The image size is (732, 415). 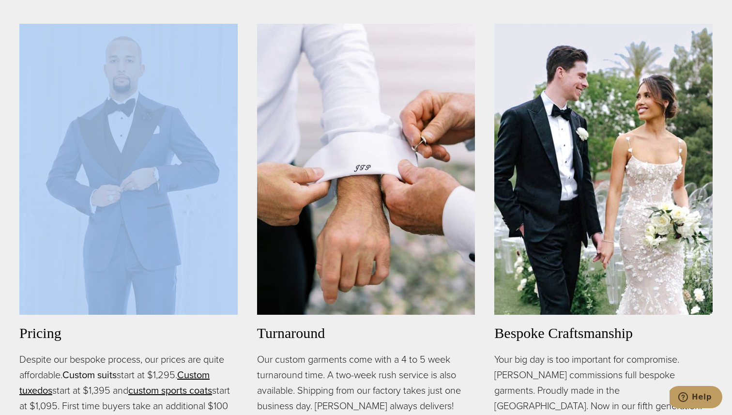 What do you see at coordinates (114, 383) in the screenshot?
I see `a: Custom tuxedos` at bounding box center [114, 383].